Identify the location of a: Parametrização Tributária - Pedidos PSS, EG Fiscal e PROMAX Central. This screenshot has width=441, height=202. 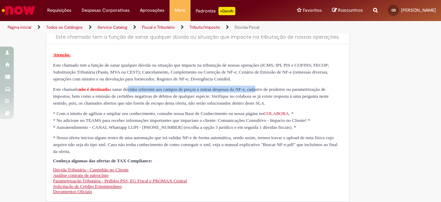
(120, 180).